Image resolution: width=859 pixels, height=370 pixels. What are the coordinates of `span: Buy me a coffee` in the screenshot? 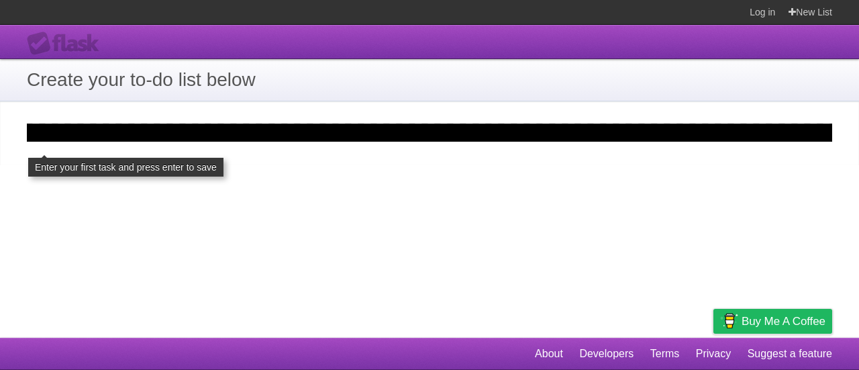 It's located at (784, 321).